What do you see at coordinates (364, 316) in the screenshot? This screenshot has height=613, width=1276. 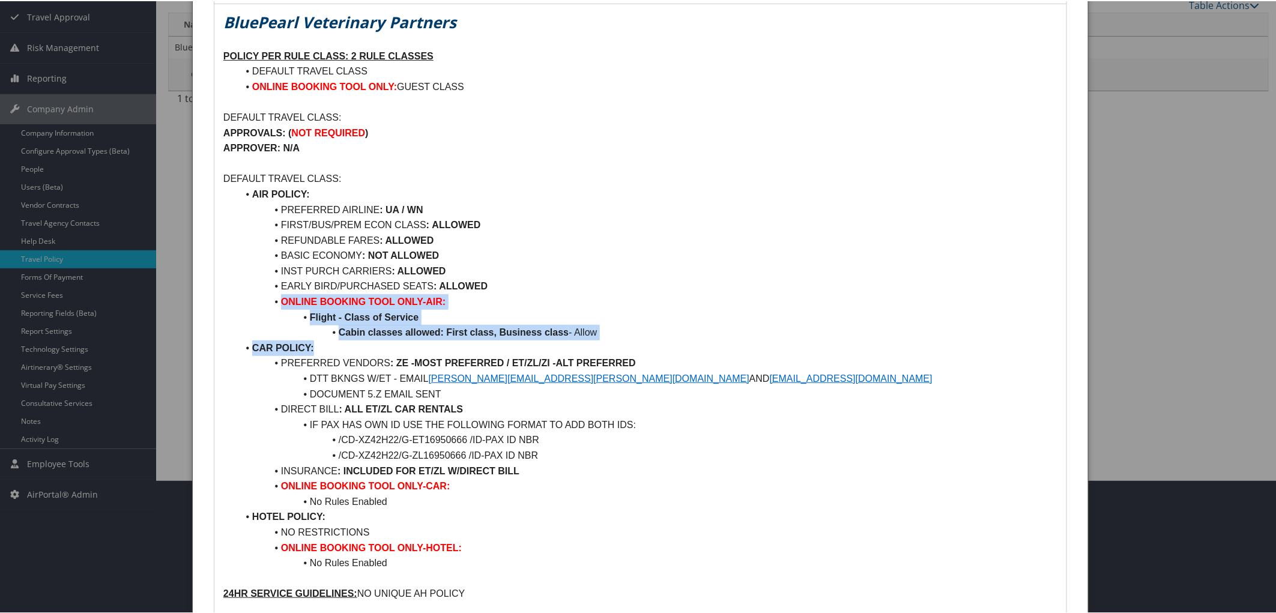 I see `strong: Flight - Class of Service` at bounding box center [364, 316].